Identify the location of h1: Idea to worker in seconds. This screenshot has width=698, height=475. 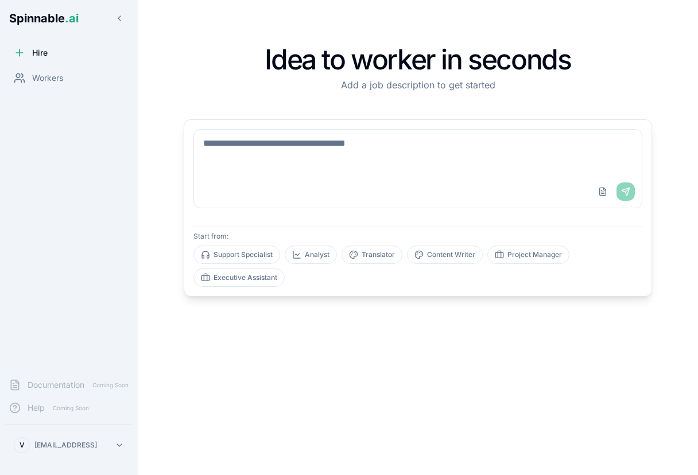
(418, 60).